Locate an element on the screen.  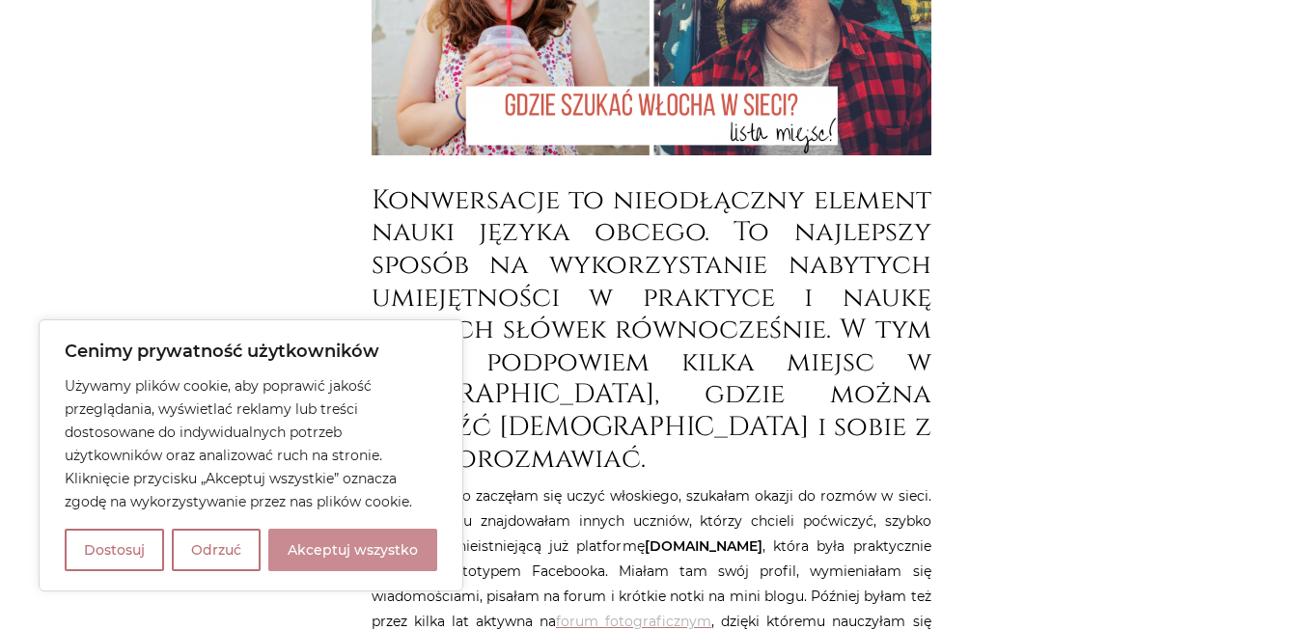
button: Dostosuj is located at coordinates (114, 550).